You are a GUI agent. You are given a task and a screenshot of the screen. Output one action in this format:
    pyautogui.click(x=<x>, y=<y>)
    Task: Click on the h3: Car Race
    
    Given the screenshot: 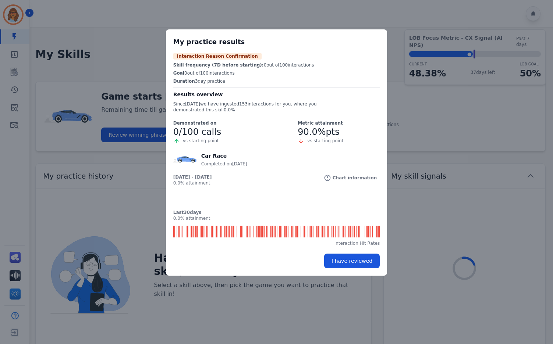 What is the action you would take?
    pyautogui.click(x=224, y=156)
    